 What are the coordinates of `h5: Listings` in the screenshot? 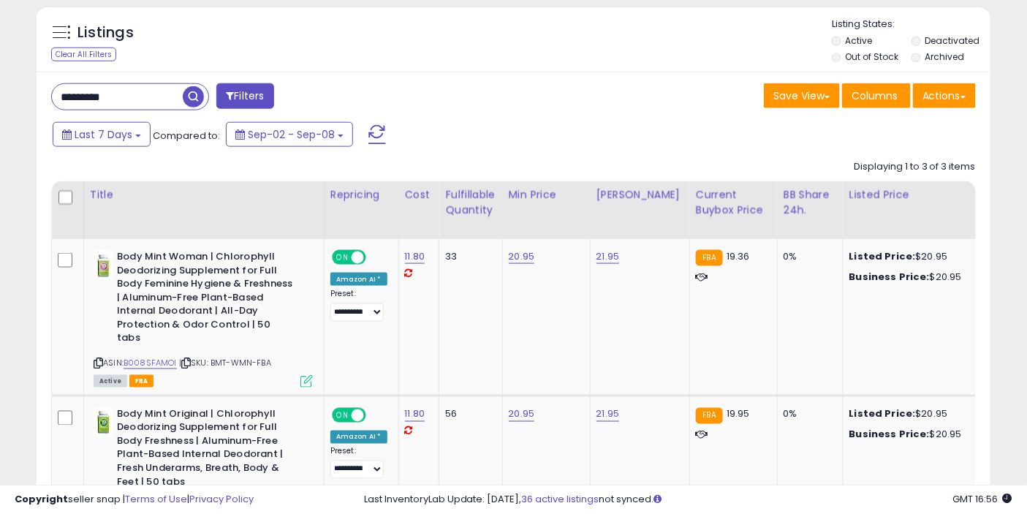 It's located at (105, 33).